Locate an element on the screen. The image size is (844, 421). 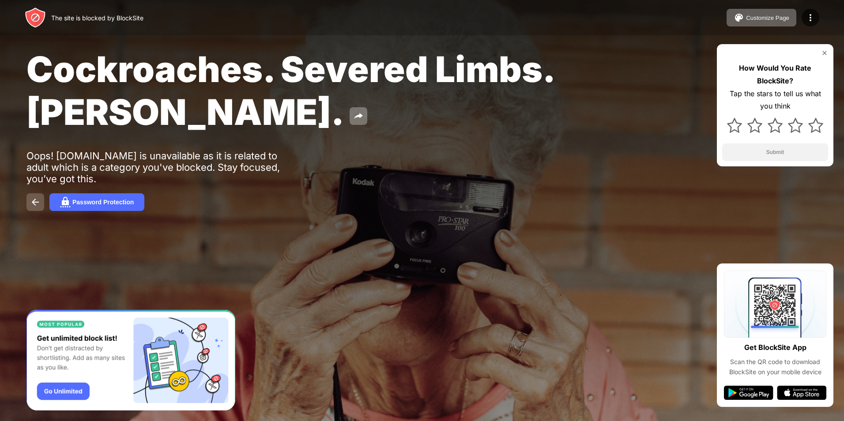
button: Password Protection is located at coordinates (97, 202).